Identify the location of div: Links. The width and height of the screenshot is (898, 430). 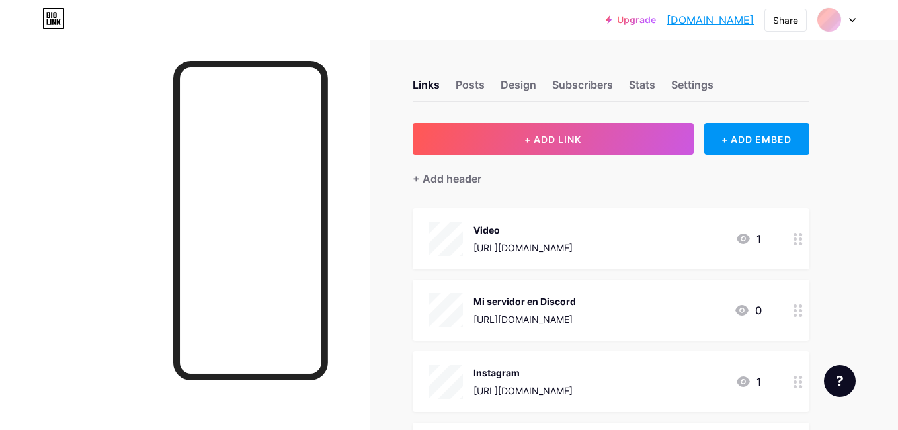
(426, 89).